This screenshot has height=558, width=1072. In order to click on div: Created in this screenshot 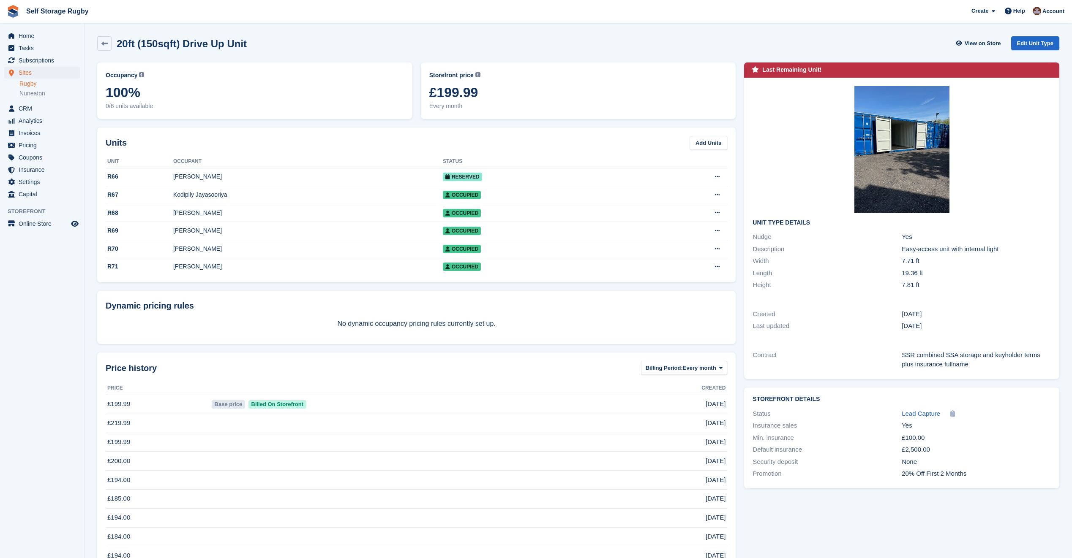, I will do `click(827, 314)`.